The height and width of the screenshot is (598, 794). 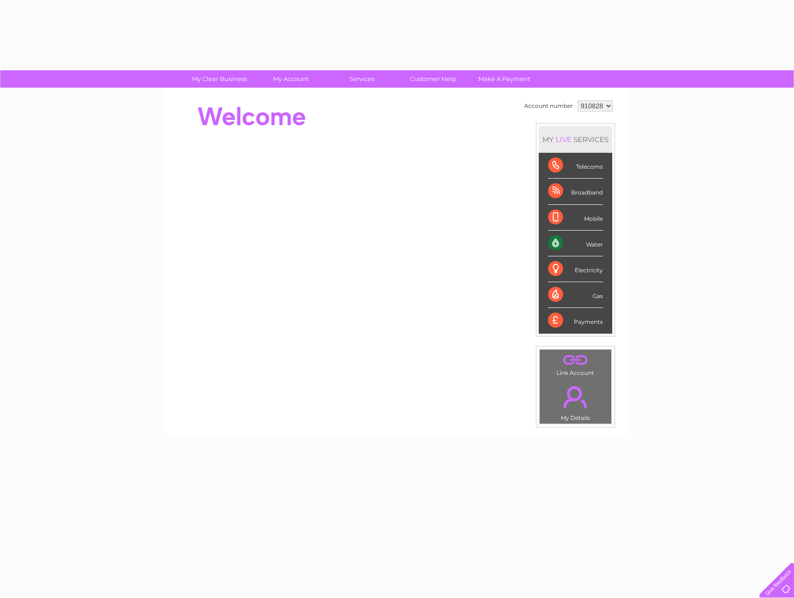 I want to click on div: Water, so click(x=576, y=243).